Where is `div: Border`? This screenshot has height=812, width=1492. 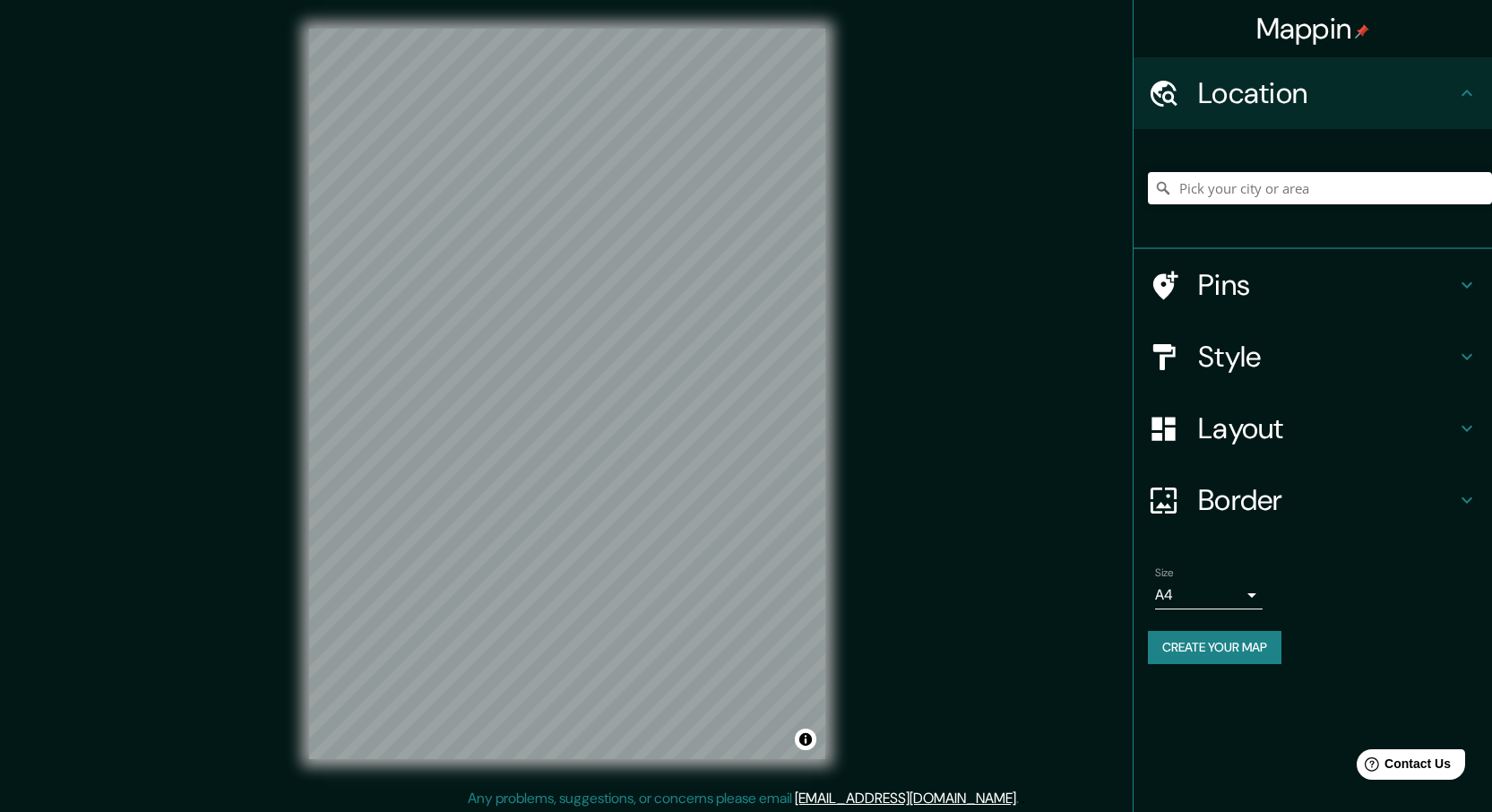 div: Border is located at coordinates (1313, 500).